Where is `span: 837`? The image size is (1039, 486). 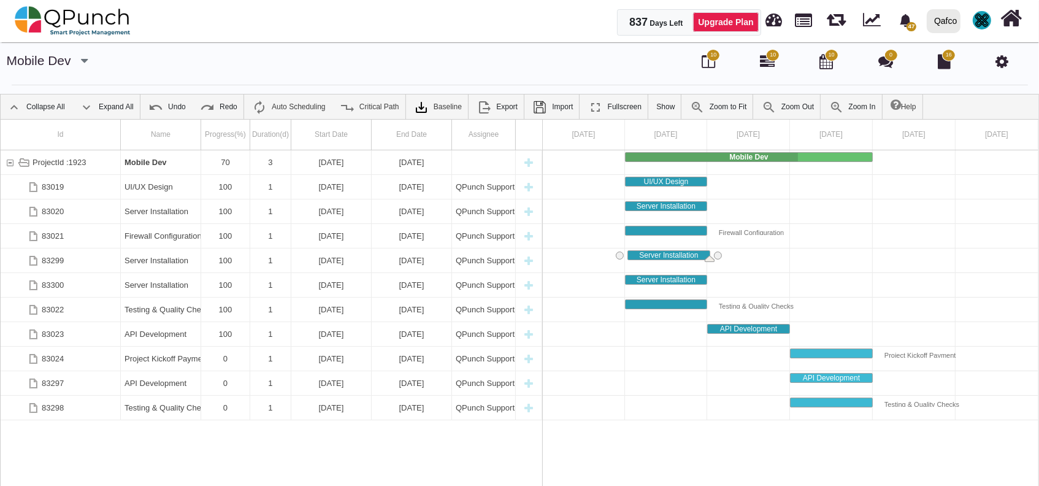 span: 837 is located at coordinates (638, 22).